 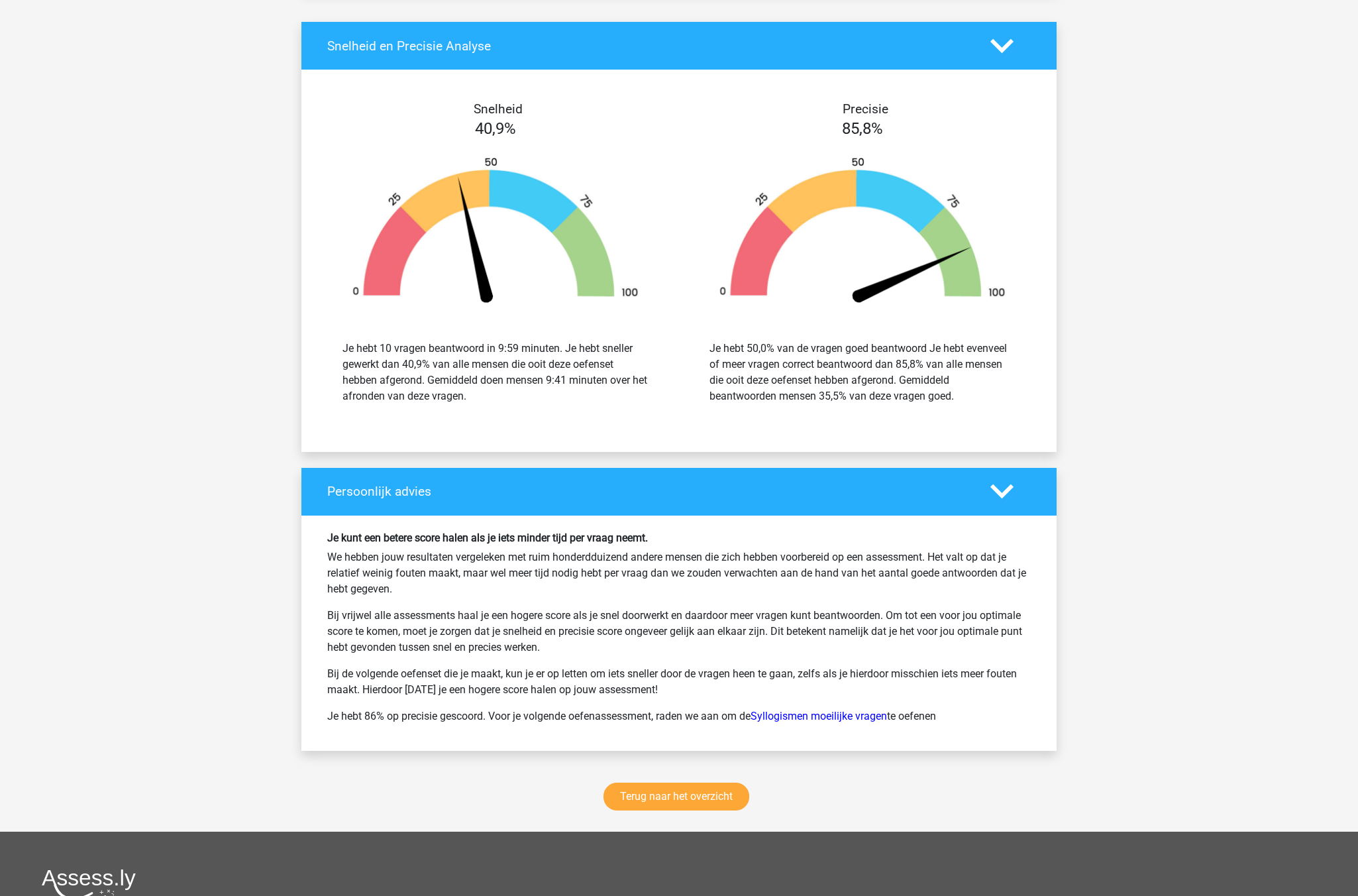 I want to click on img: 41.db5e36a3aba0.png, so click(x=496, y=231).